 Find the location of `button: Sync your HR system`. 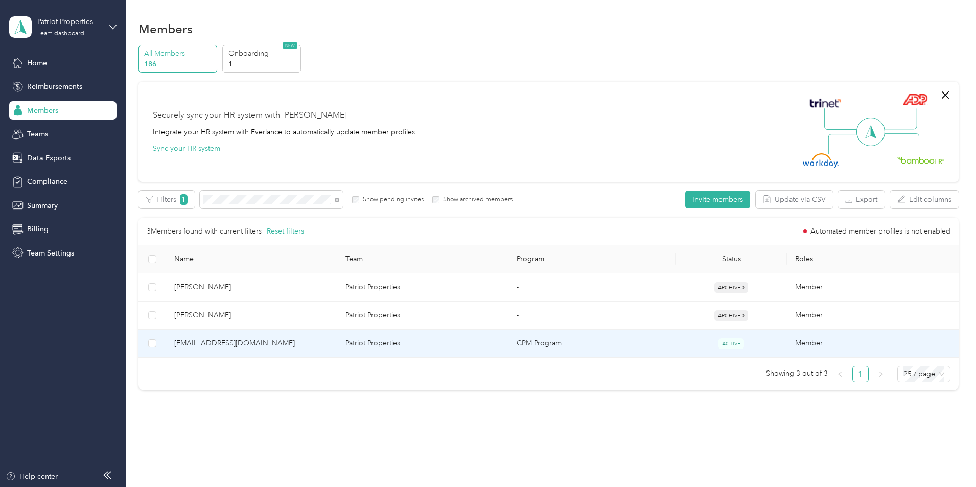

button: Sync your HR system is located at coordinates (187, 148).